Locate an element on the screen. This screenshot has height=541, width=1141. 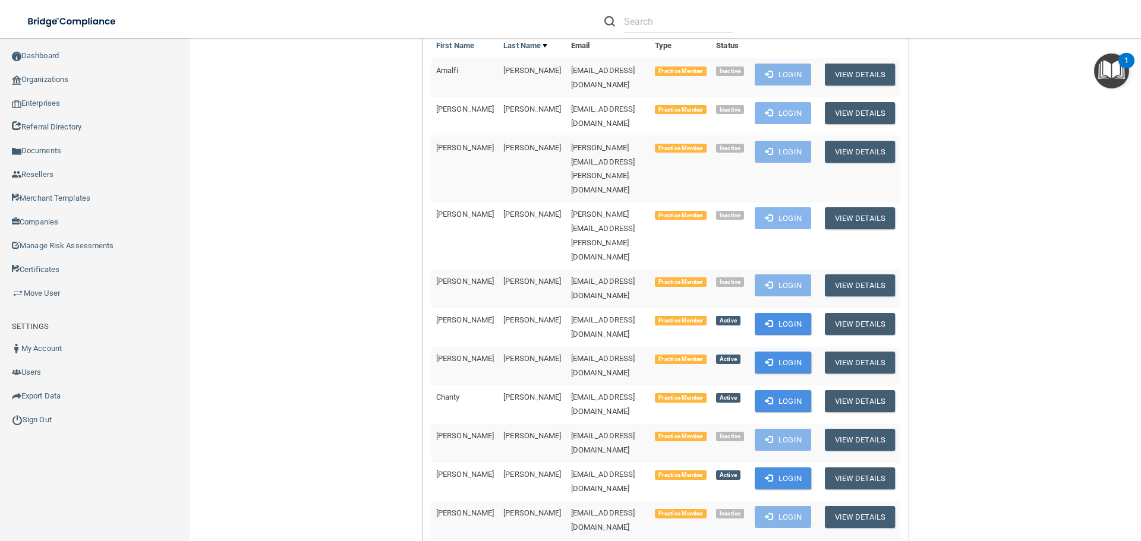
img: briefcase.64adab9b.png is located at coordinates (18, 294).